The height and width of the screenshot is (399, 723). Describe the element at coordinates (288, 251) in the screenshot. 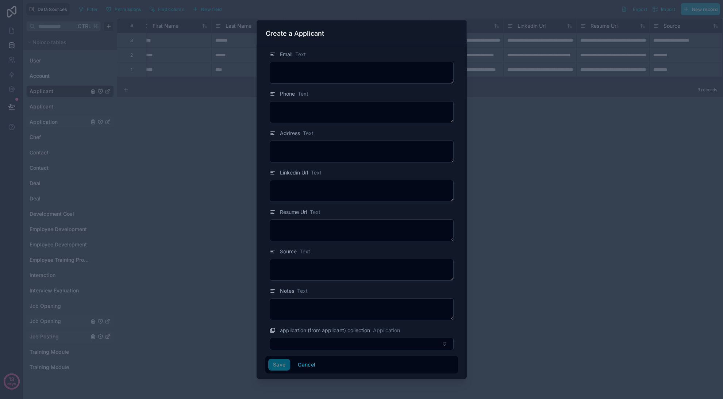

I see `span: Source` at that location.